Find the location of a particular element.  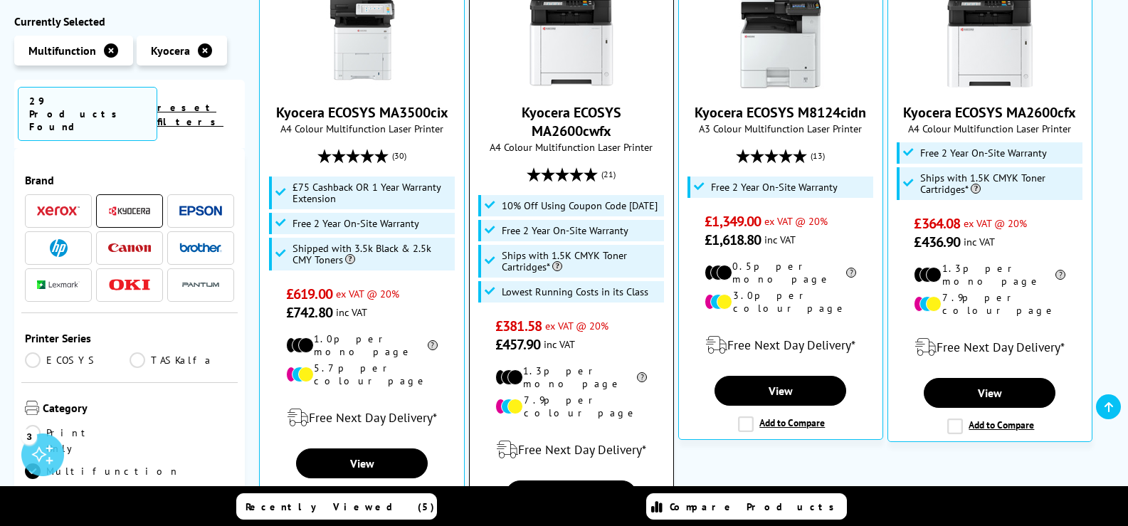

span: A3 Colour Multifunction Laser Printer is located at coordinates (781, 128).